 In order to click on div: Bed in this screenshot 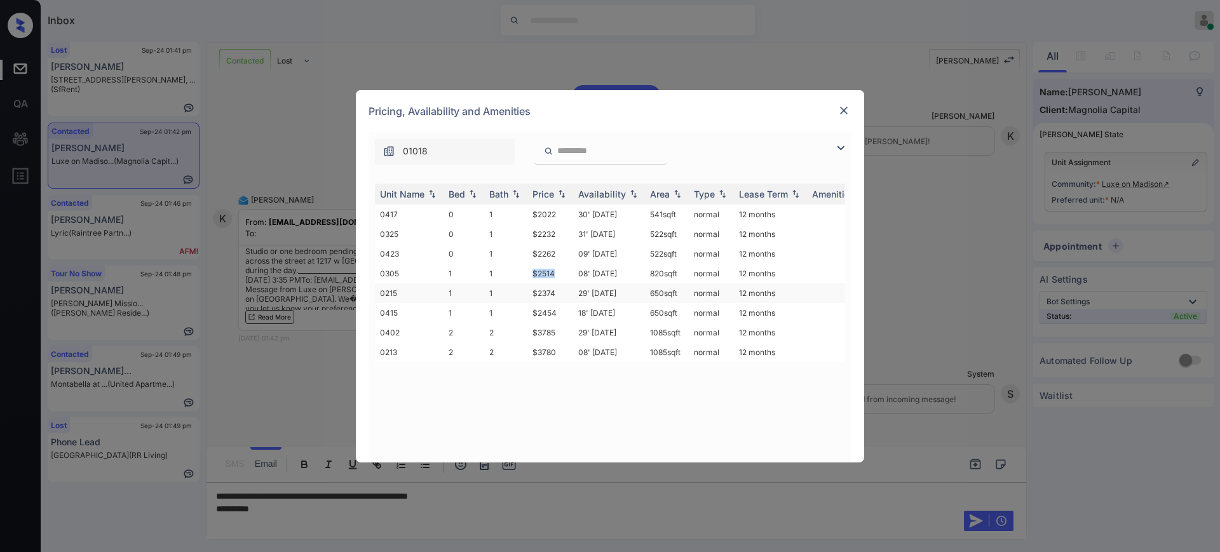, I will do `click(457, 194)`.